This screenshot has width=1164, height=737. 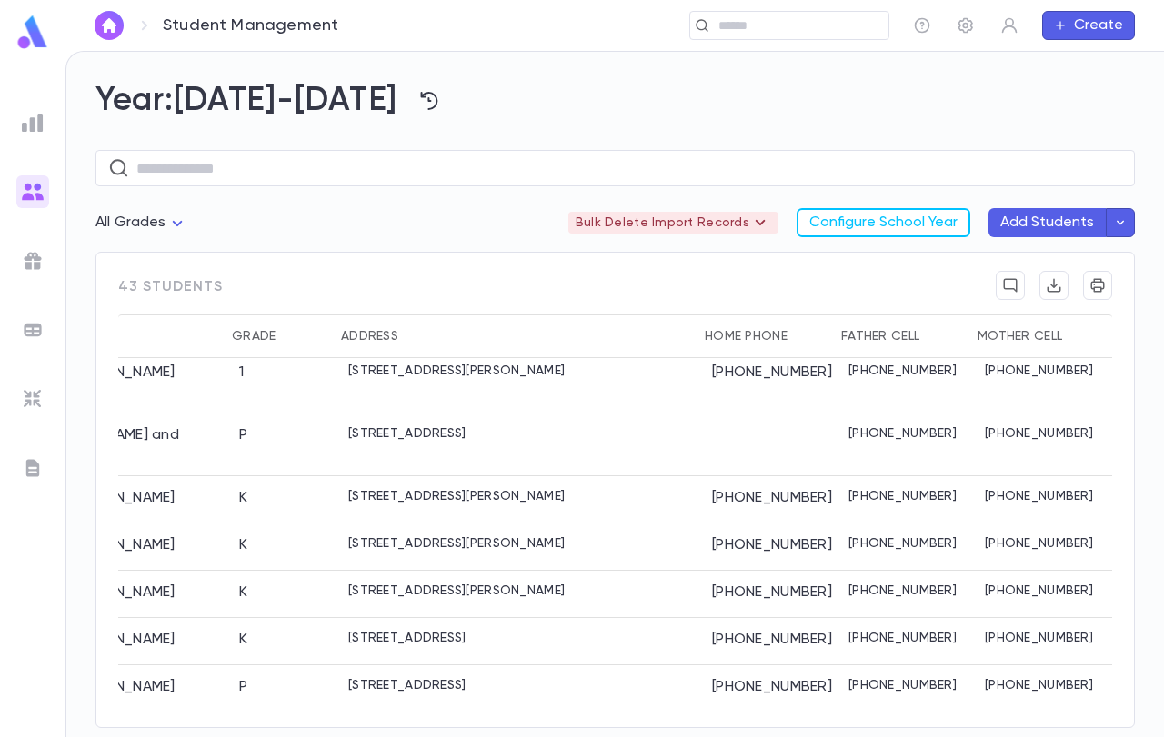 What do you see at coordinates (33, 32) in the screenshot?
I see `img: logo` at bounding box center [33, 32].